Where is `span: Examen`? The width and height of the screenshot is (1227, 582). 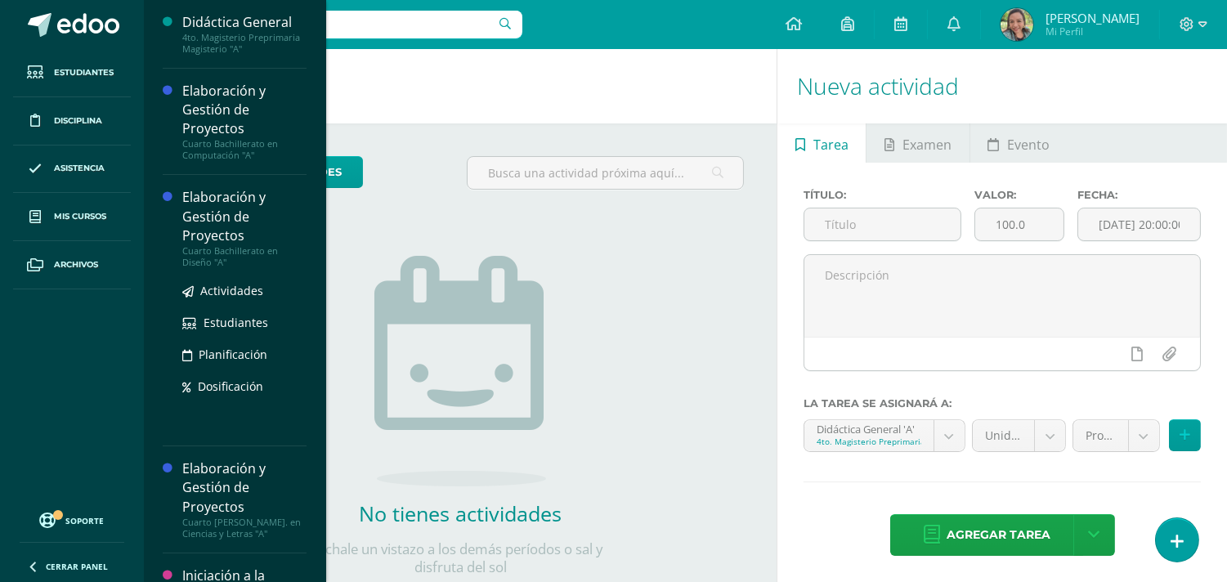 span: Examen is located at coordinates (927, 145).